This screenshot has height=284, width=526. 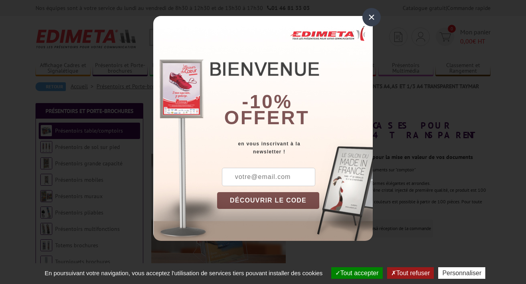 What do you see at coordinates (410, 272) in the screenshot?
I see `button: Tout refuser` at bounding box center [410, 272].